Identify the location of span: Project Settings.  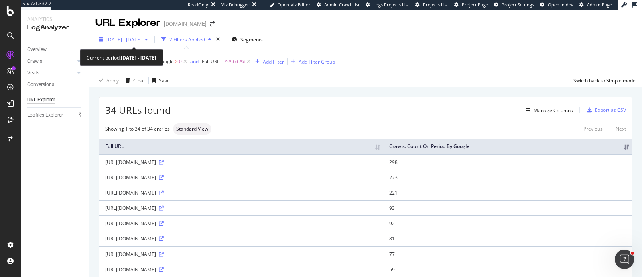
(518, 4).